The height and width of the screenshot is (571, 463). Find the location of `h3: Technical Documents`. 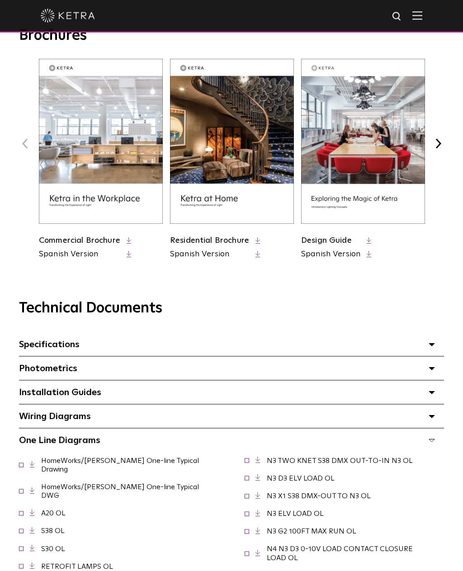

h3: Technical Documents is located at coordinates (231, 308).